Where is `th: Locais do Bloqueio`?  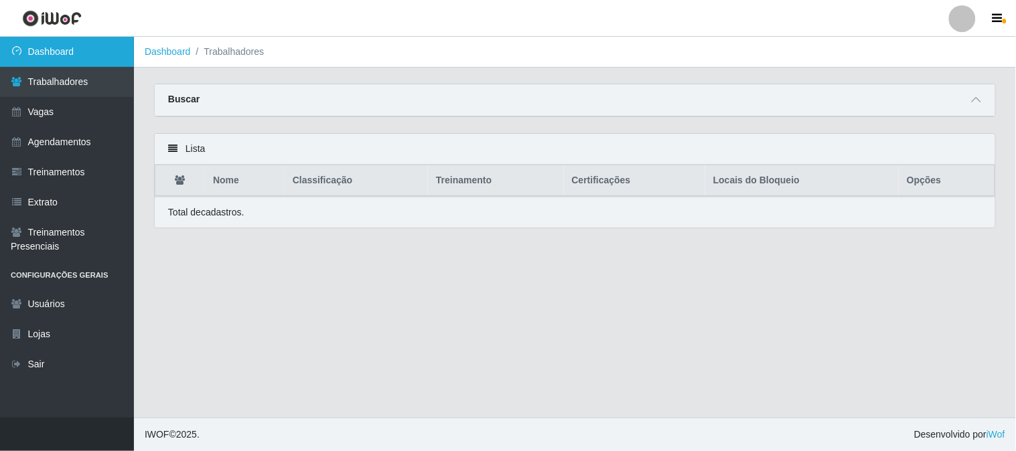
th: Locais do Bloqueio is located at coordinates (802, 181).